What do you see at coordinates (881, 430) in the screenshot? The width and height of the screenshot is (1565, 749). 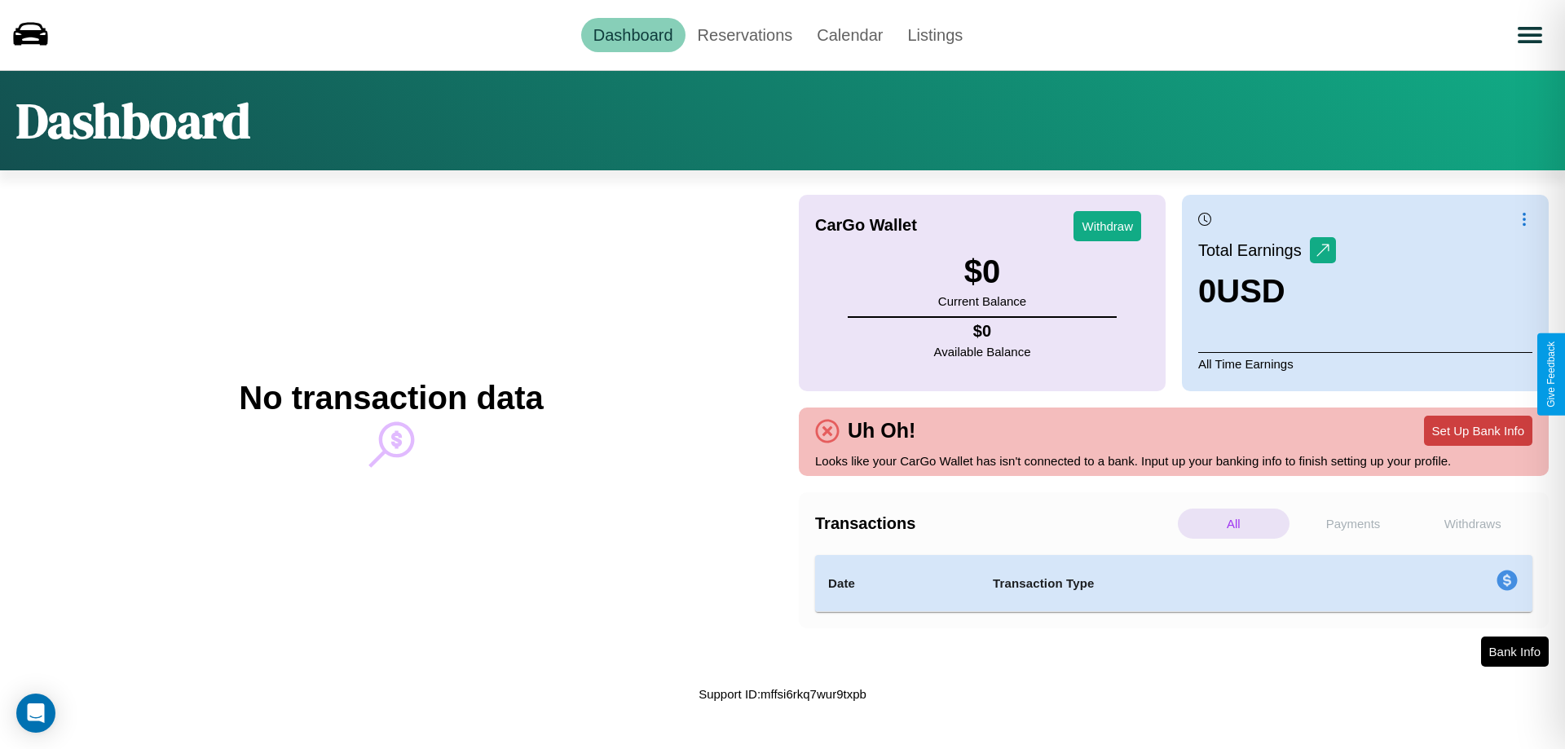 I see `h4: Uh Oh!` at bounding box center [881, 430].